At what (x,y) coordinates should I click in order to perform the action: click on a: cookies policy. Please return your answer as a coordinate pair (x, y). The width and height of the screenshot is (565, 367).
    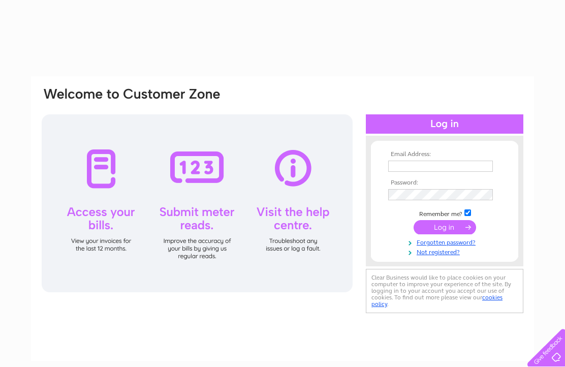
    Looking at the image, I should click on (437, 301).